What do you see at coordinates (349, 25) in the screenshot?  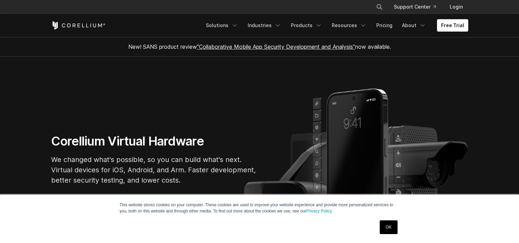 I see `a: Resources` at bounding box center [349, 25].